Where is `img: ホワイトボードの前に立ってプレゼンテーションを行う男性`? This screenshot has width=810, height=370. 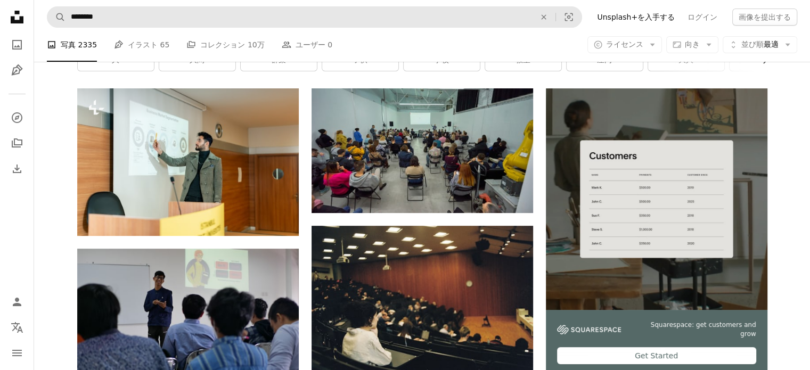
img: ホワイトボードの前に立ってプレゼンテーションを行う男性 is located at coordinates (188, 162).